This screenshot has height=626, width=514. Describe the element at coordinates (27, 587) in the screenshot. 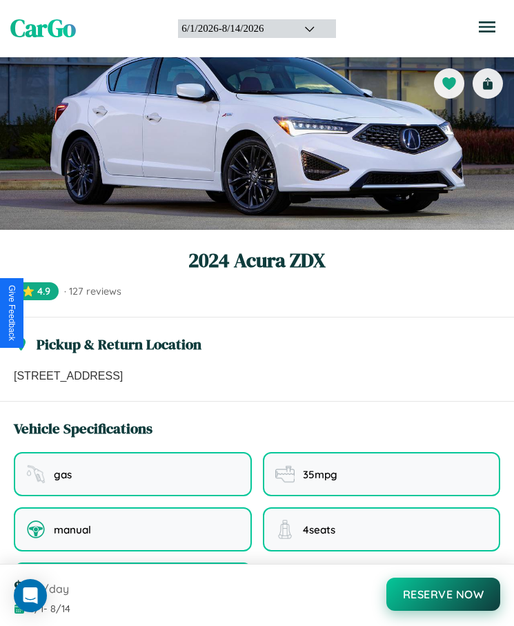

I see `span: $ 40` at that location.